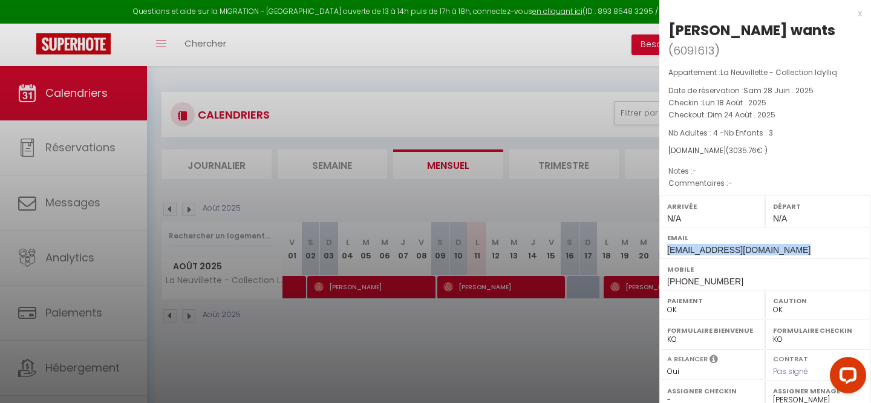 This screenshot has width=871, height=403. I want to click on span: Lun 18 Août . 2025, so click(734, 102).